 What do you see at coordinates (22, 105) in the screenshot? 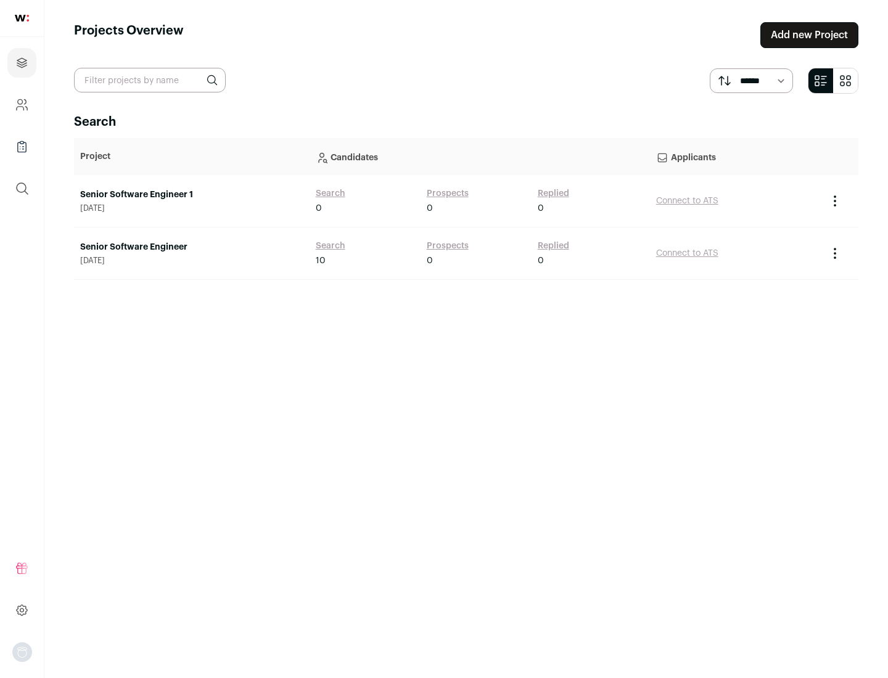
I see `a: Company and ATS Settings` at bounding box center [22, 105].